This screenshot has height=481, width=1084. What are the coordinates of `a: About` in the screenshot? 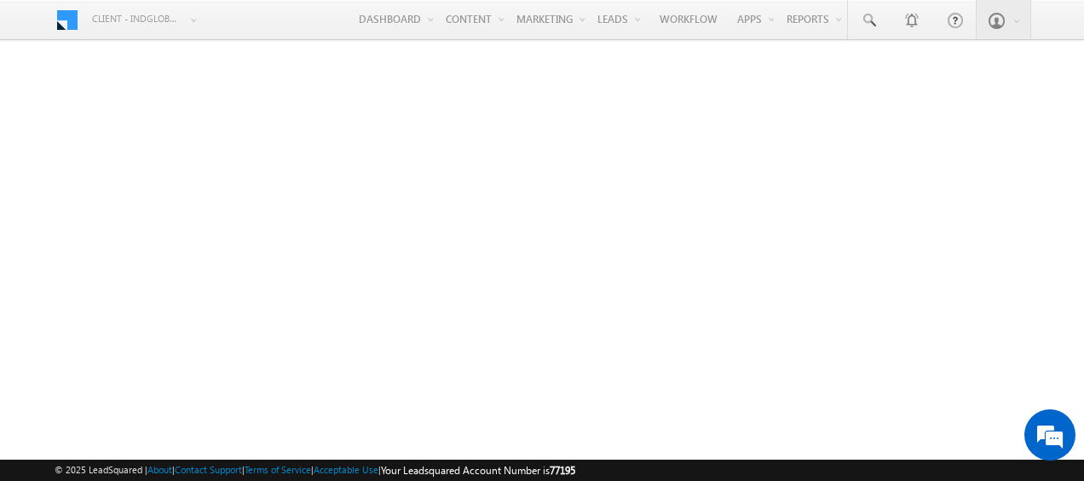 It's located at (159, 469).